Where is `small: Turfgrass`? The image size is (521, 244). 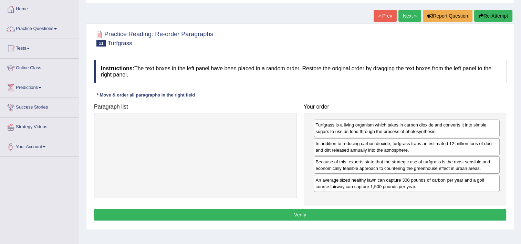 small: Turfgrass is located at coordinates (119, 43).